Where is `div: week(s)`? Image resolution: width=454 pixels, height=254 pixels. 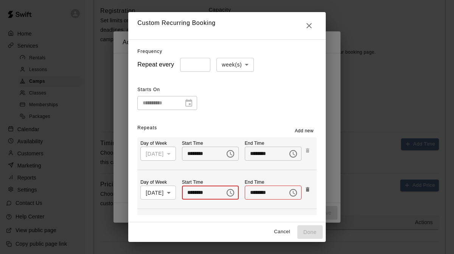
div: week(s) is located at coordinates (235, 65).